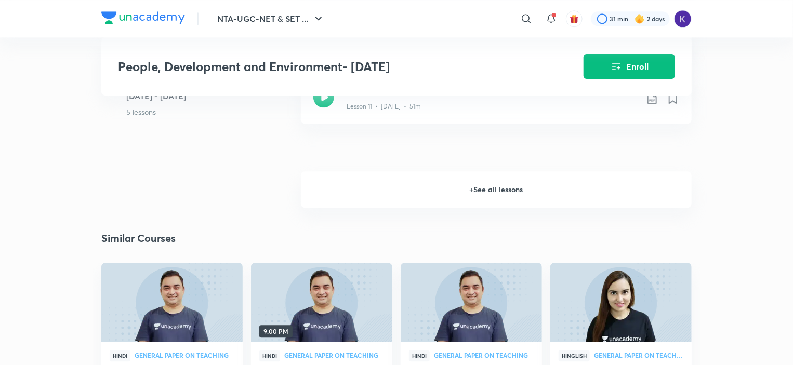 This screenshot has height=365, width=793. Describe the element at coordinates (322, 302) in the screenshot. I see `a: new-thumbnail9:00 PM` at that location.